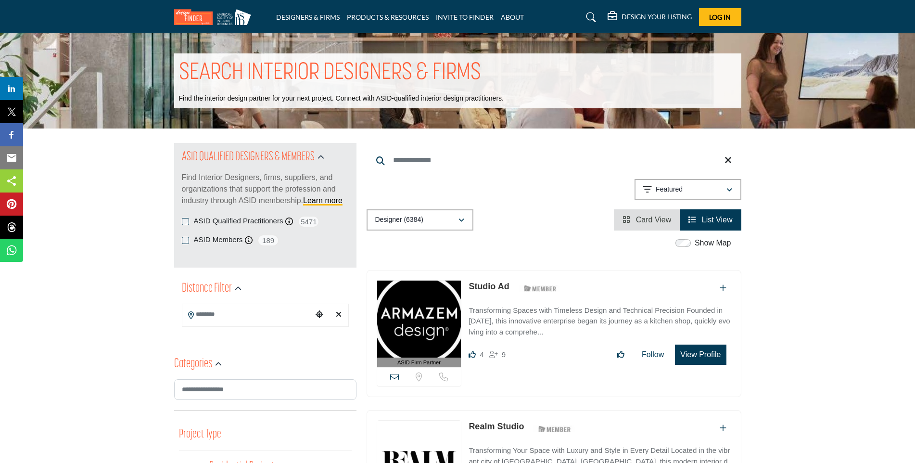  I want to click on button: Log In, so click(720, 17).